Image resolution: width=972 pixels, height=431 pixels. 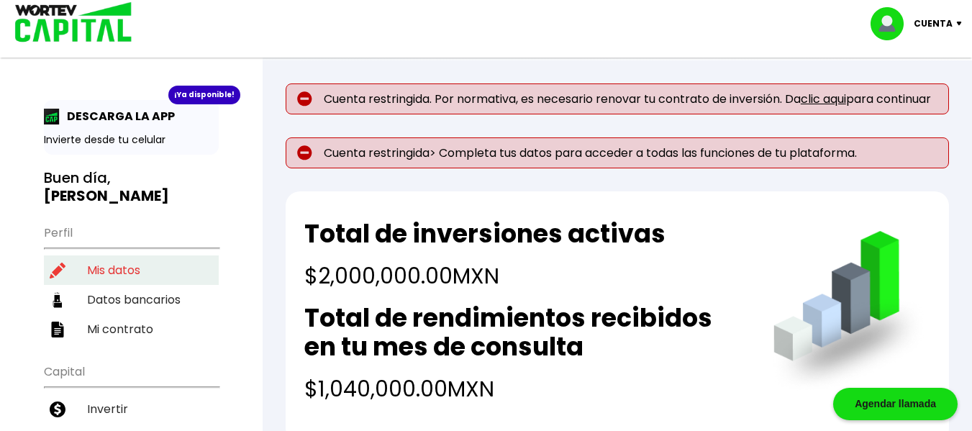 I want to click on img: contrato-icon.f2db500c.svg, so click(x=58, y=330).